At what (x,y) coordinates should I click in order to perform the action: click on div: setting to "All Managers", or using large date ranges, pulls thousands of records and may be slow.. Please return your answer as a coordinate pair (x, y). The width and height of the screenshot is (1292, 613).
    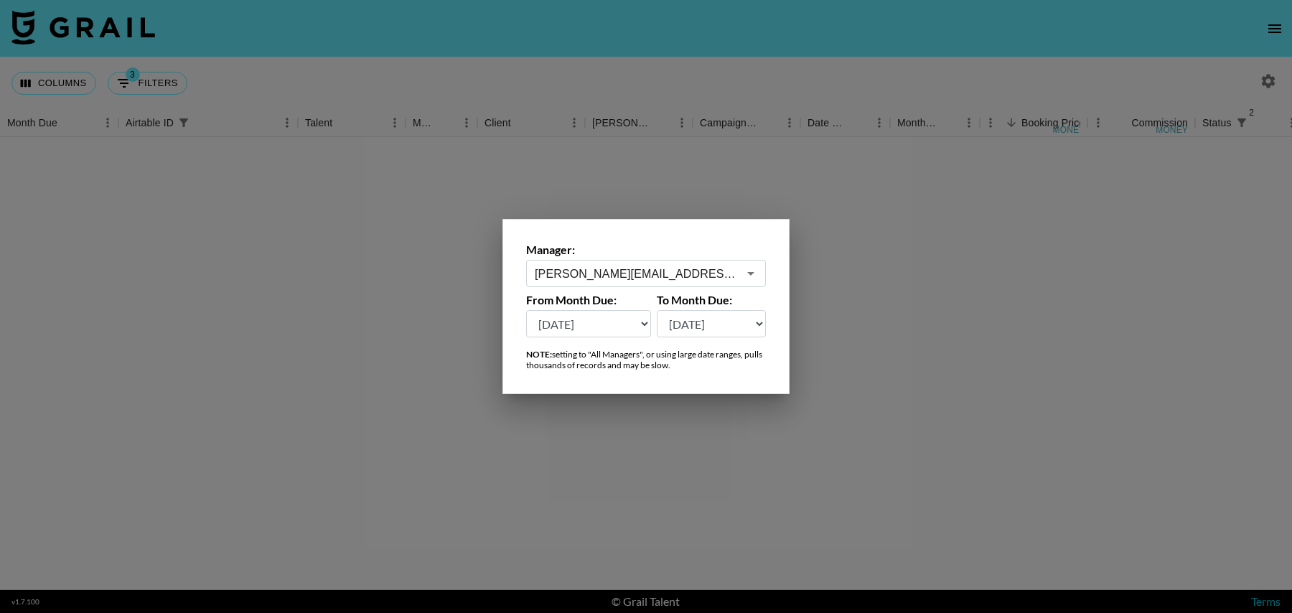
    Looking at the image, I should click on (646, 360).